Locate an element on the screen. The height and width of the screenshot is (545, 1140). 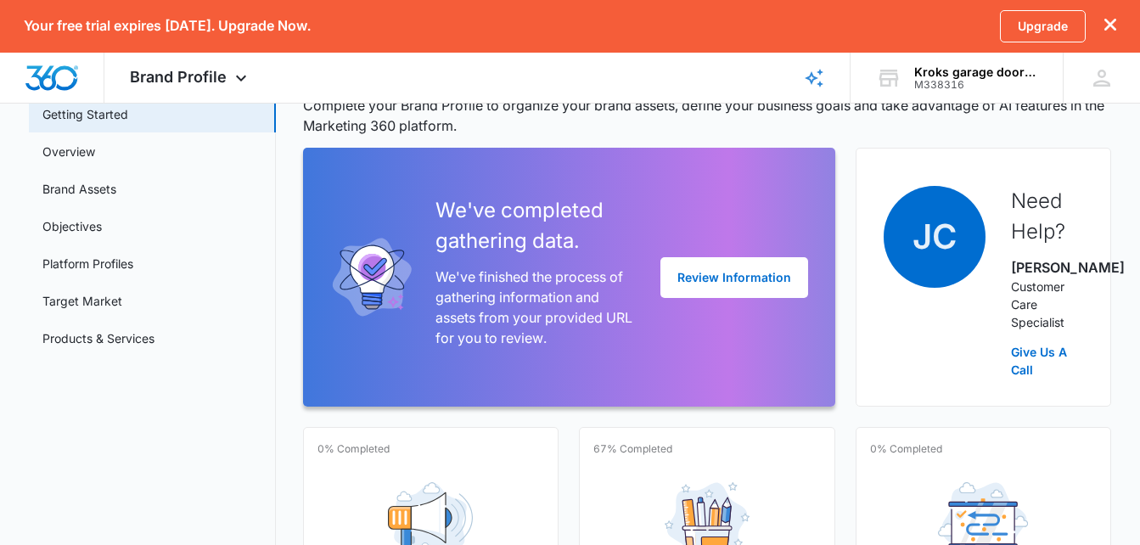
span: Brand Profile is located at coordinates (178, 76).